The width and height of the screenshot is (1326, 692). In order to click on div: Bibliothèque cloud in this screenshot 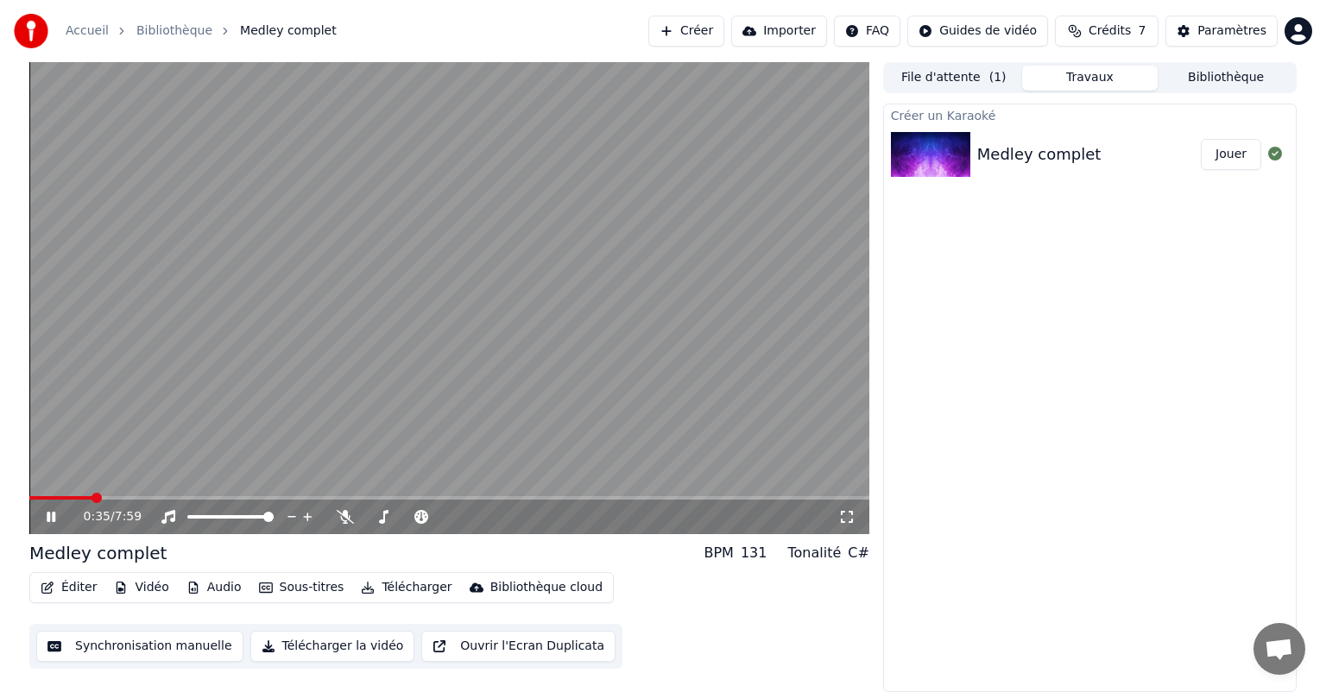, I will do `click(546, 588)`.